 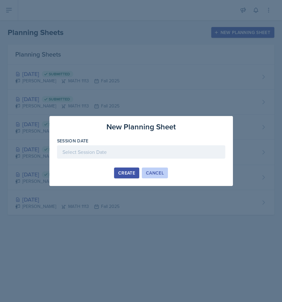 What do you see at coordinates (126, 173) in the screenshot?
I see `button: Create` at bounding box center [126, 173].